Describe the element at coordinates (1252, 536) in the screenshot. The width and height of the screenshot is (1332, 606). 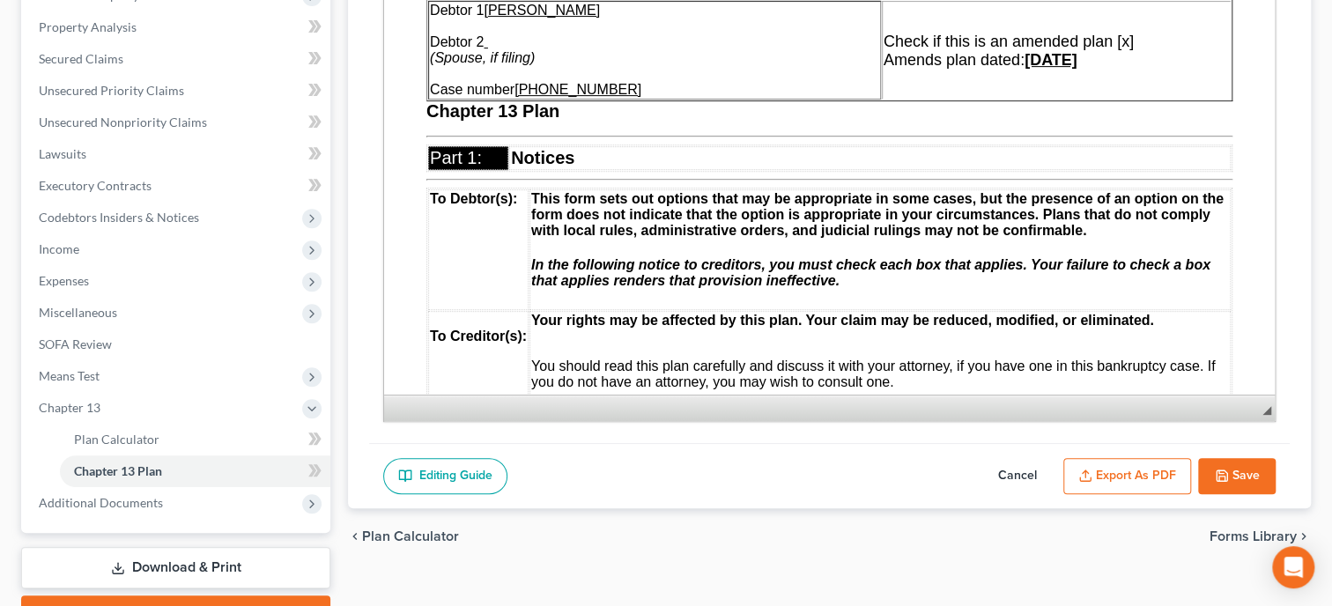
I see `span: Forms Library` at that location.